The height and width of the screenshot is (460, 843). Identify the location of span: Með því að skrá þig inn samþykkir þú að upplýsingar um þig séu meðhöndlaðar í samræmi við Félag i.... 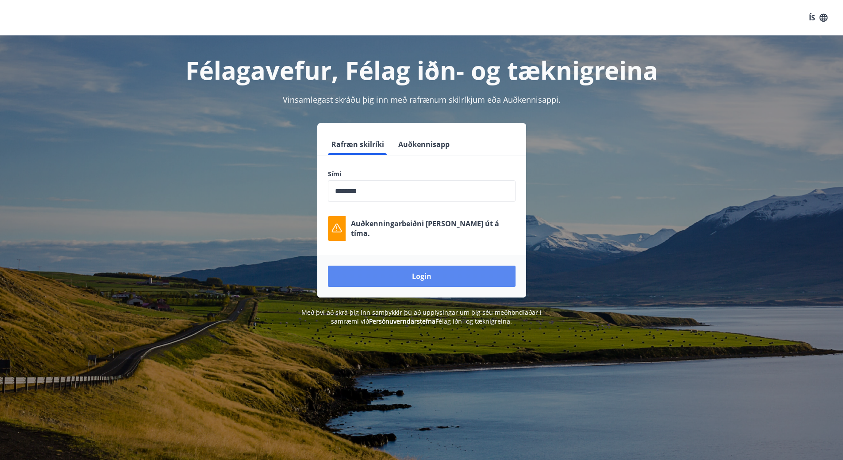
(421, 316).